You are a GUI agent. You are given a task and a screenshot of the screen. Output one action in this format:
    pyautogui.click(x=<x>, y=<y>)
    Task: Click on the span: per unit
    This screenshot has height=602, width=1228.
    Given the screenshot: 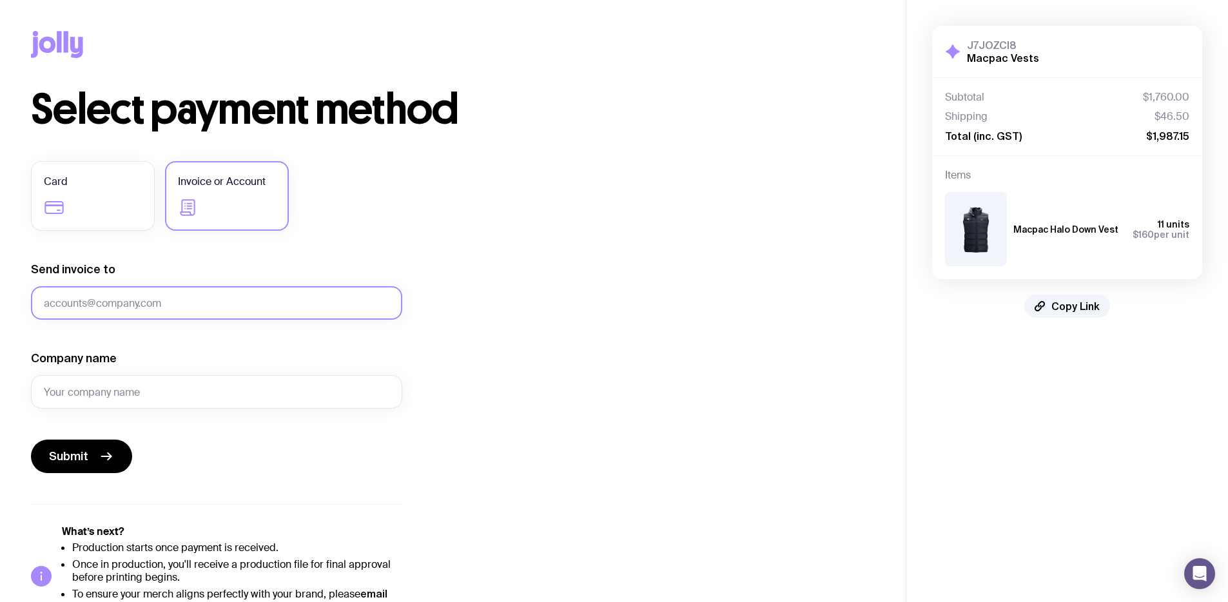 What is the action you would take?
    pyautogui.click(x=1161, y=235)
    